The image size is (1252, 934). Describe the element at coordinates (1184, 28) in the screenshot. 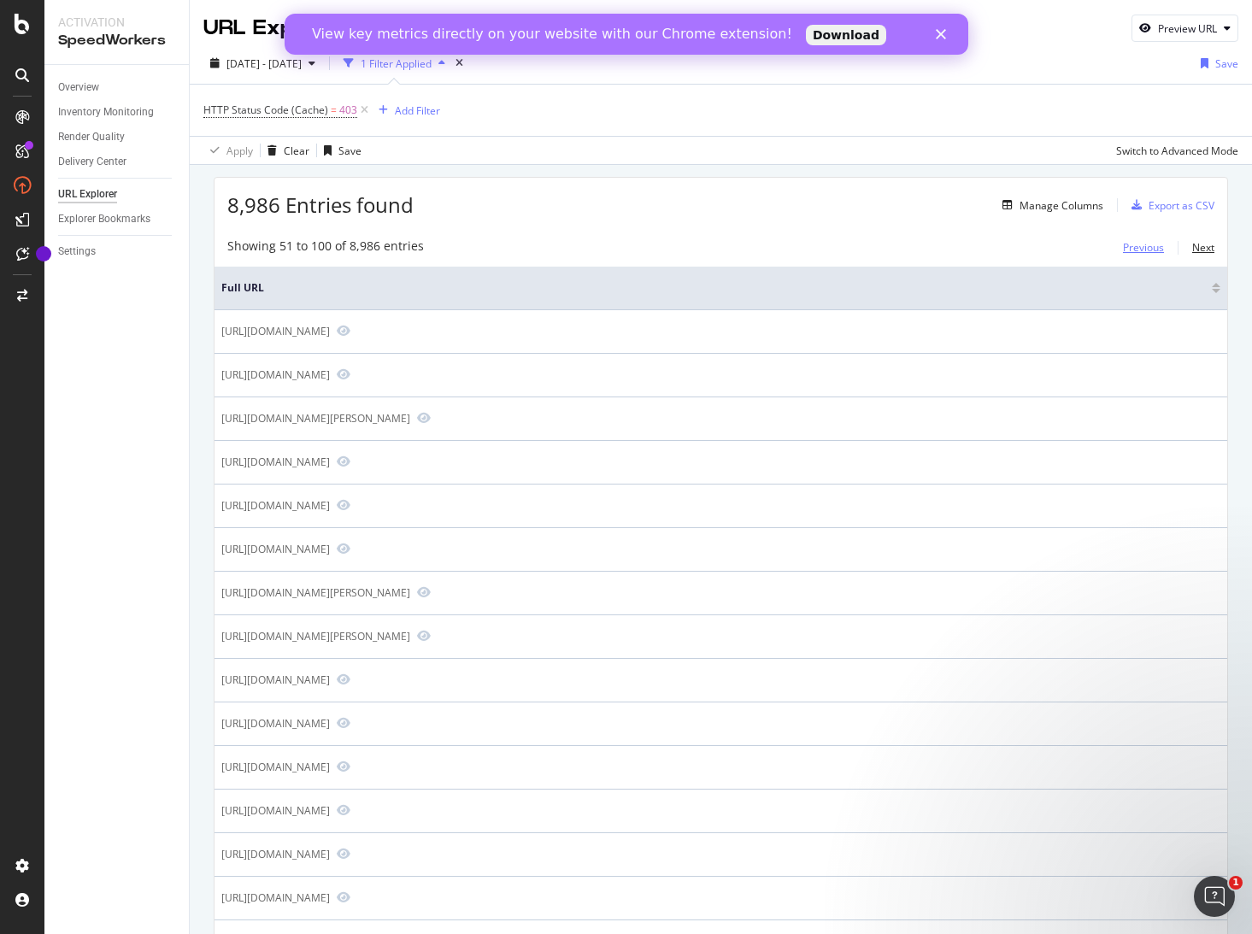

I see `button: Preview URL` at that location.